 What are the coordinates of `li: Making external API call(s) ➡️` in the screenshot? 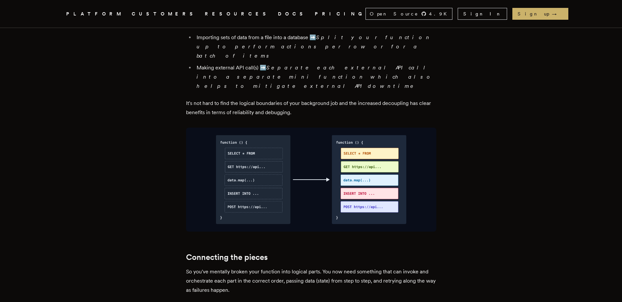 It's located at (315, 77).